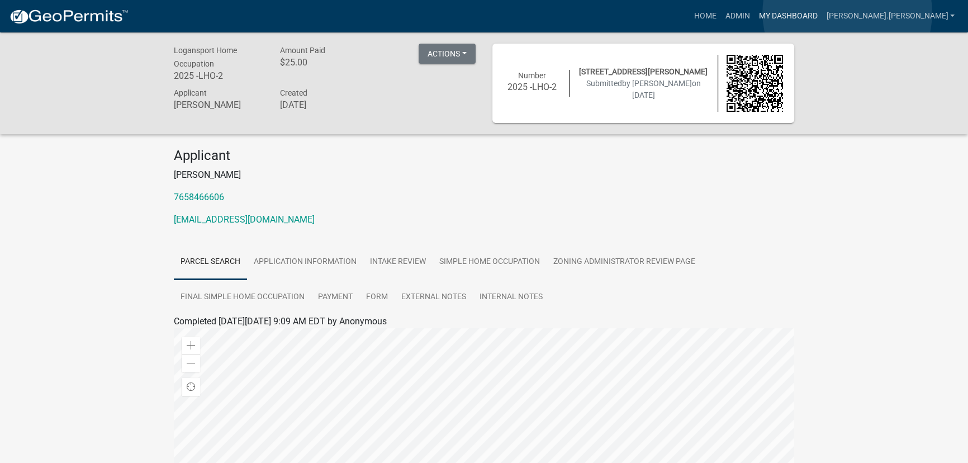 The width and height of the screenshot is (968, 463). Describe the element at coordinates (490, 262) in the screenshot. I see `a: Simple Home Occupation` at that location.